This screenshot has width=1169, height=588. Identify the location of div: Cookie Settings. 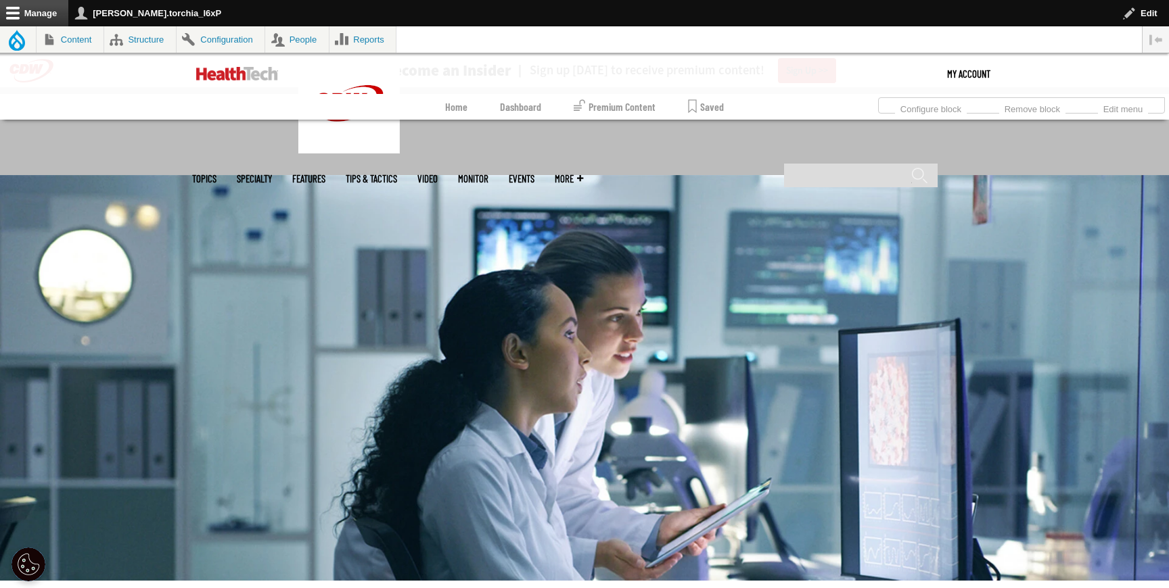
(28, 565).